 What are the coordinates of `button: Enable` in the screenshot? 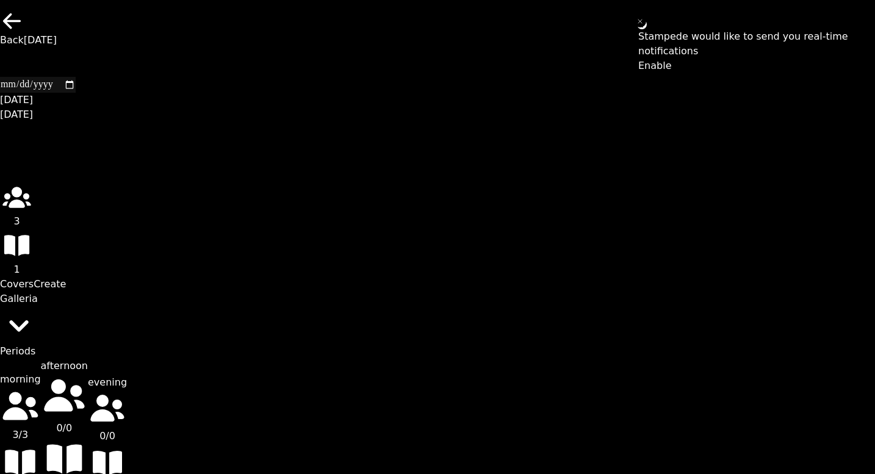 It's located at (655, 66).